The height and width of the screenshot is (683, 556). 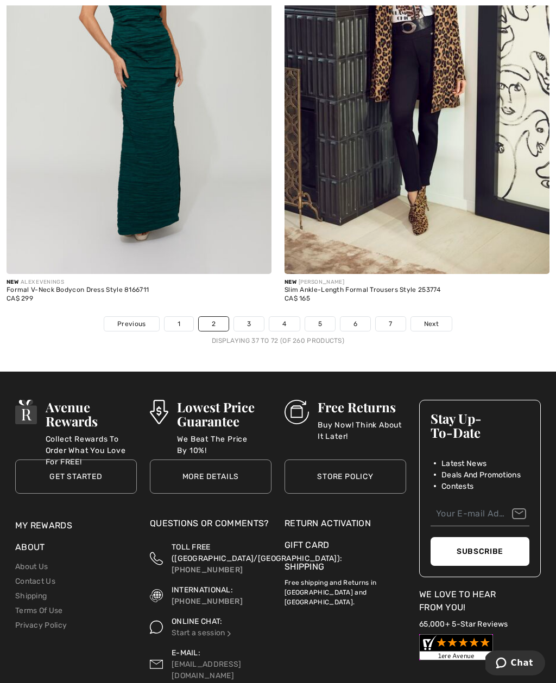 What do you see at coordinates (41, 625) in the screenshot?
I see `a: Privacy Policy` at bounding box center [41, 625].